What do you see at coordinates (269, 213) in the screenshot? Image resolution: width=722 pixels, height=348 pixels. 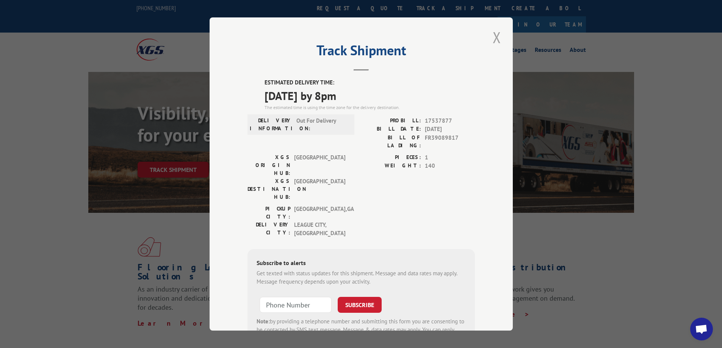 I see `label: PICKUP CITY:` at bounding box center [269, 213].